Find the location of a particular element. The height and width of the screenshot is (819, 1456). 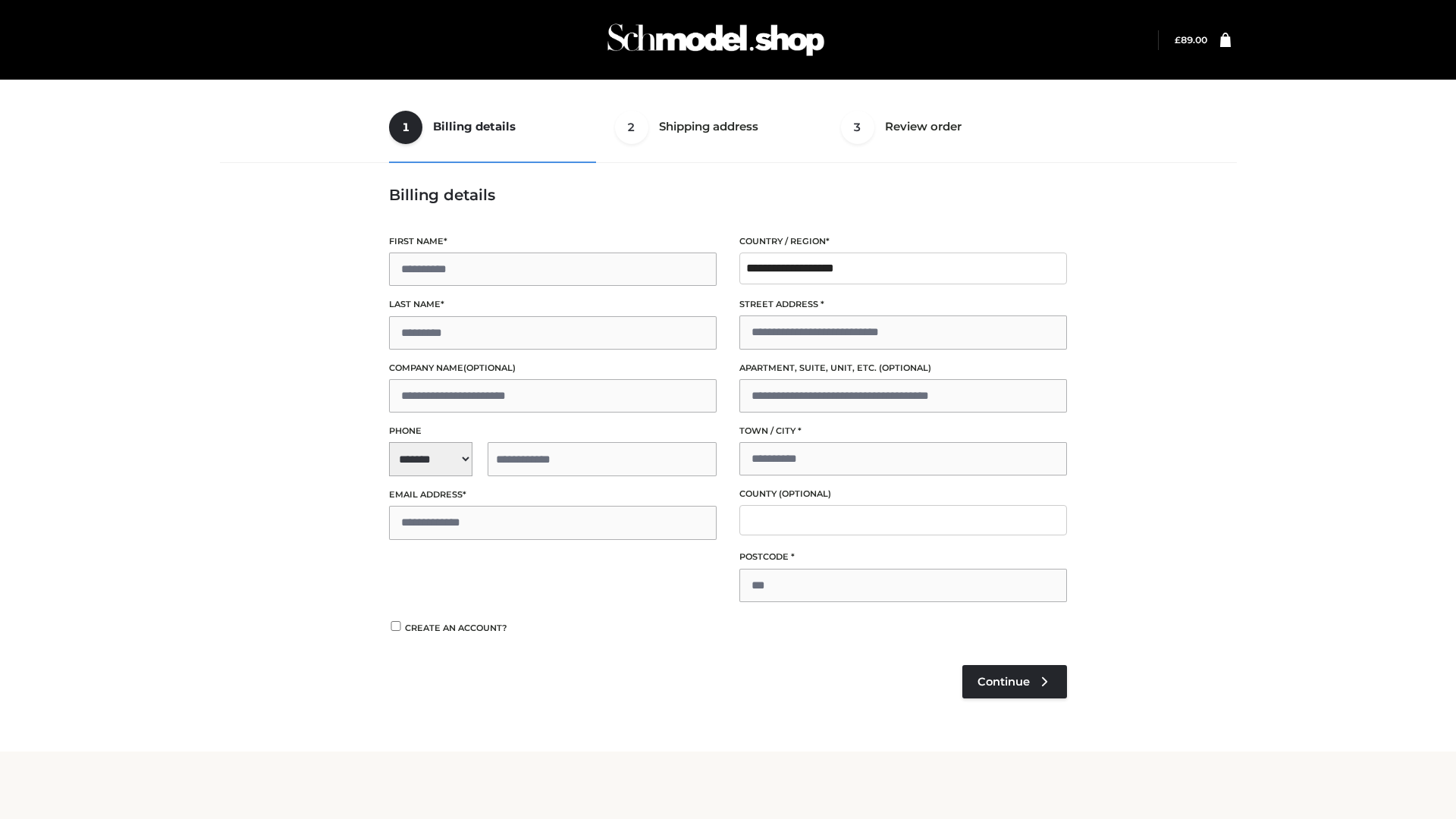

span: Create an account? is located at coordinates (456, 628).